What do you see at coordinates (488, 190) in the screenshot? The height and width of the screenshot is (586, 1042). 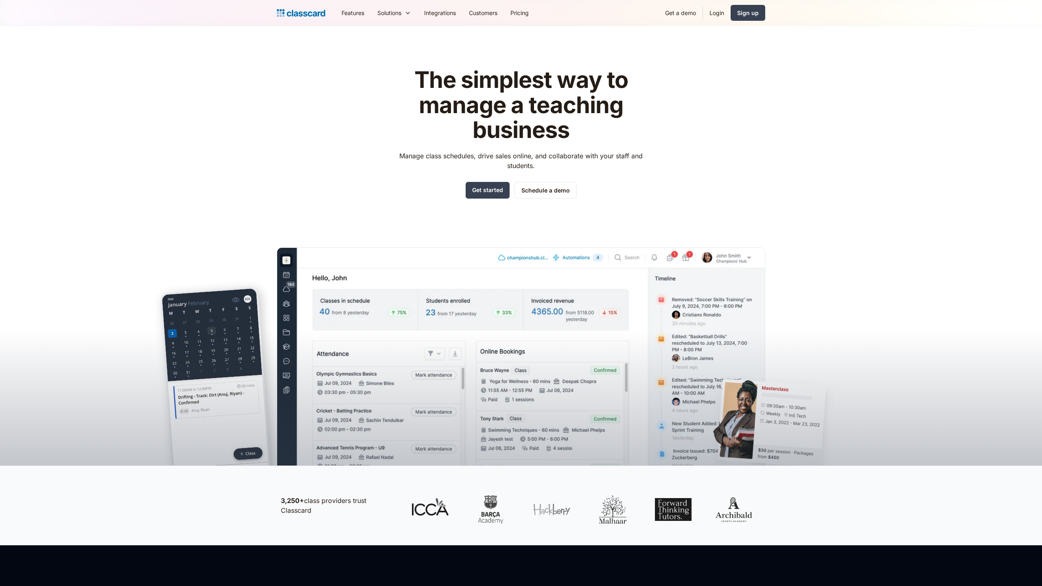 I see `a: Get started` at bounding box center [488, 190].